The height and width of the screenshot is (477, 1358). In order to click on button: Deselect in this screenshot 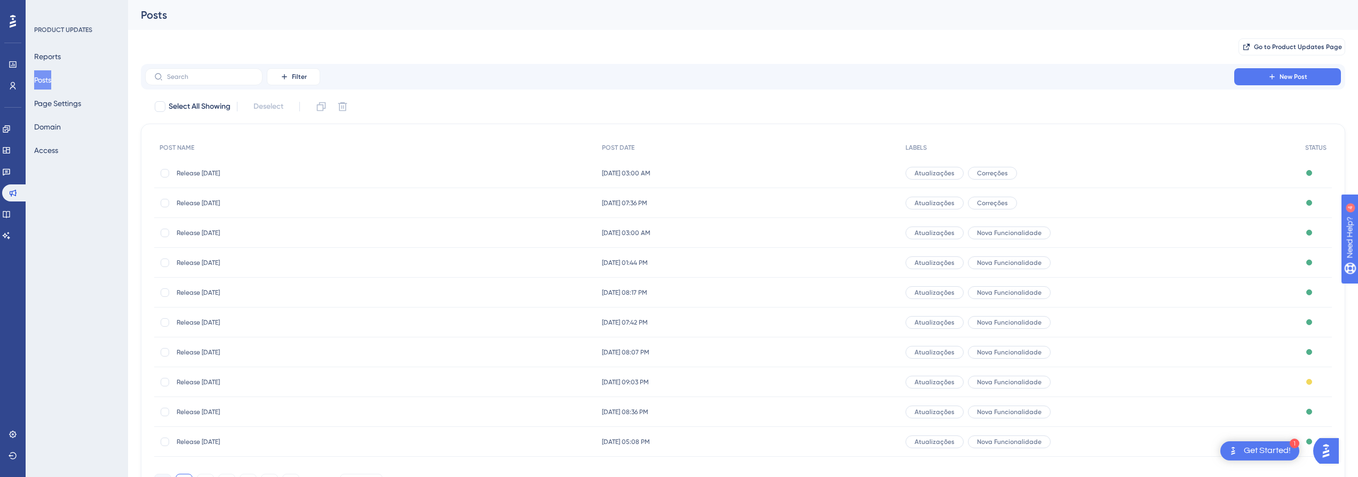, I will do `click(268, 107)`.